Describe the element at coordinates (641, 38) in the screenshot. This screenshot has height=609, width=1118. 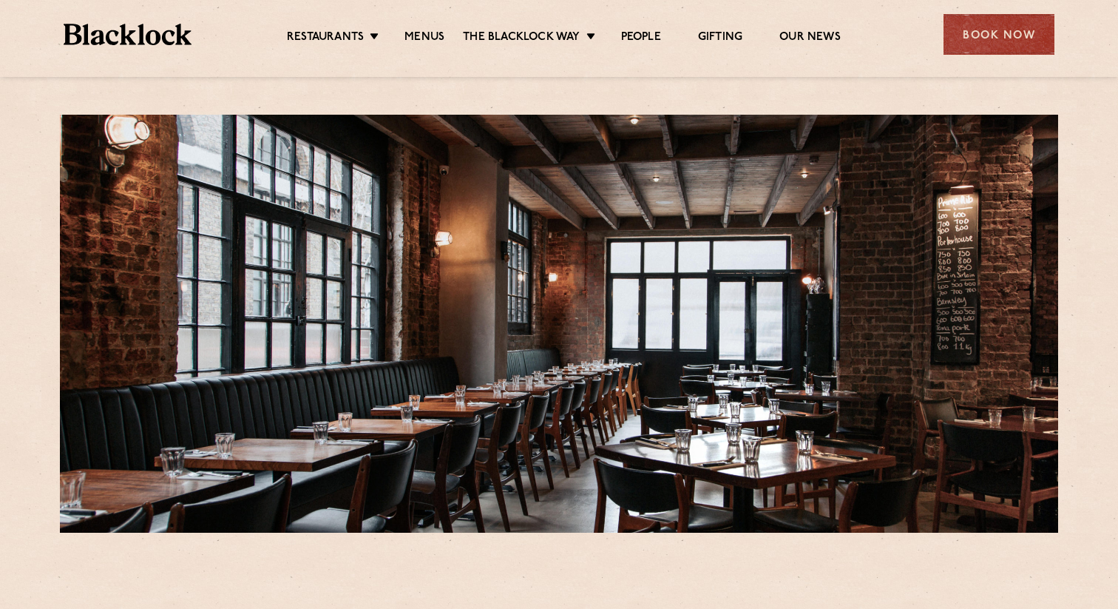
I see `a: People` at that location.